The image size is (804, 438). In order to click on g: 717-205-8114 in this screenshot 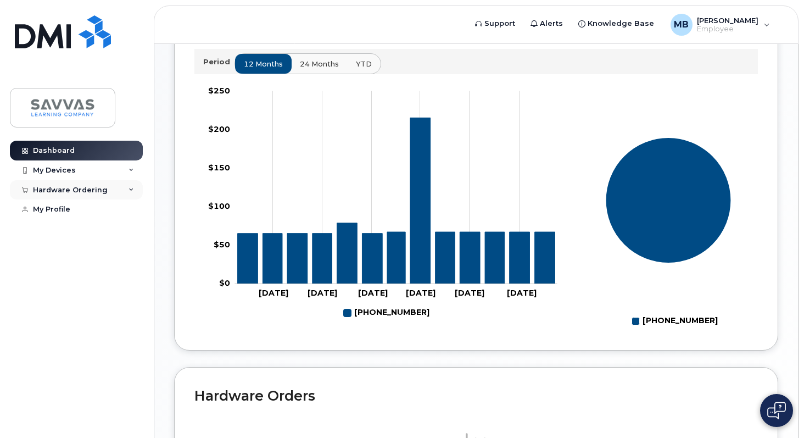, I will do `click(387, 312)`.